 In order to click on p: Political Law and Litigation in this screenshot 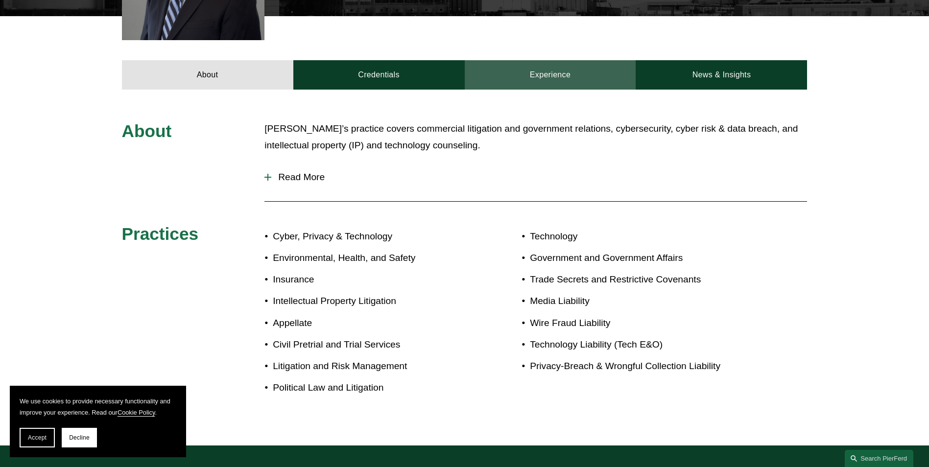, I will do `click(368, 388)`.